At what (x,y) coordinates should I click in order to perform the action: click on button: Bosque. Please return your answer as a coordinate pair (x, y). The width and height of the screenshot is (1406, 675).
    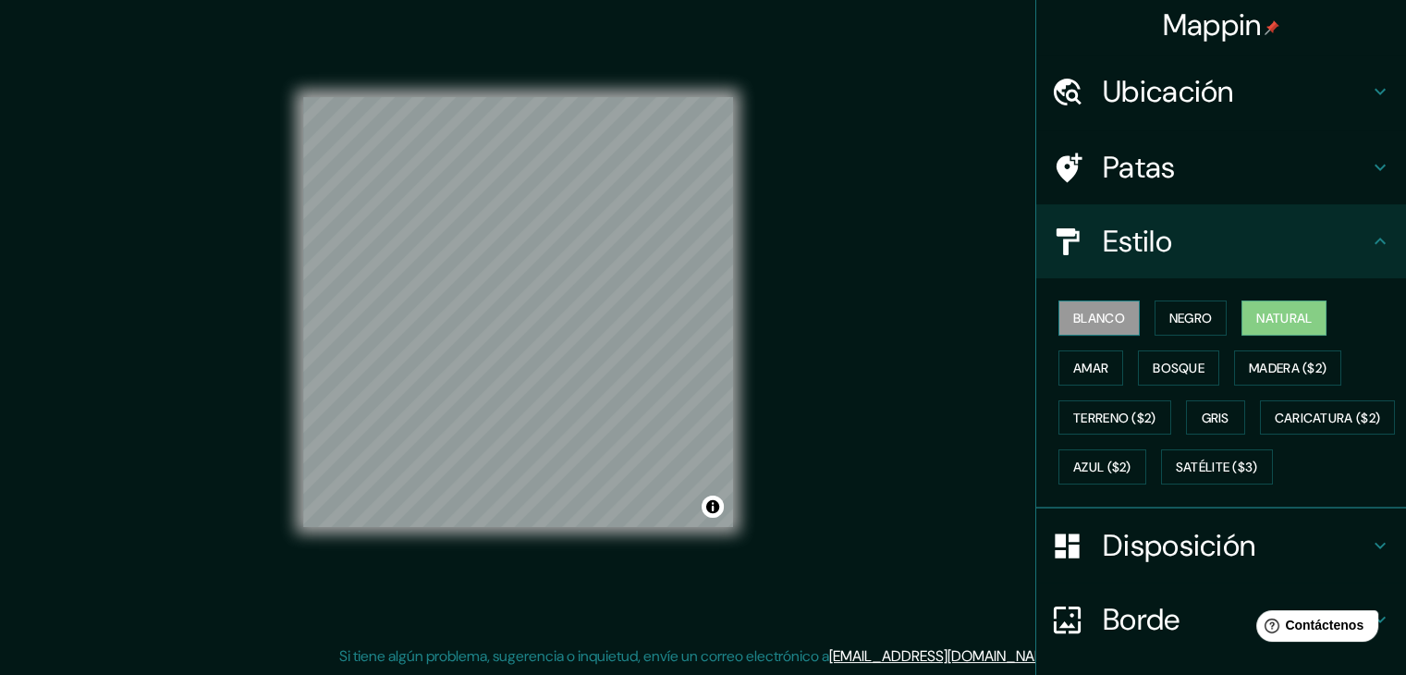
    Looking at the image, I should click on (1178, 368).